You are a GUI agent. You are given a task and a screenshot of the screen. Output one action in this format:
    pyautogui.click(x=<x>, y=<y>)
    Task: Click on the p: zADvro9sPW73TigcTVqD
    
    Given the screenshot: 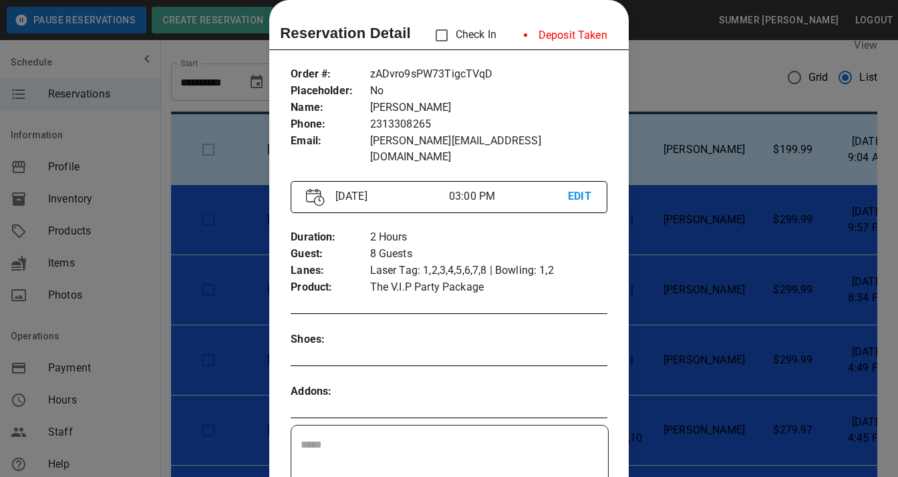 What is the action you would take?
    pyautogui.click(x=489, y=74)
    